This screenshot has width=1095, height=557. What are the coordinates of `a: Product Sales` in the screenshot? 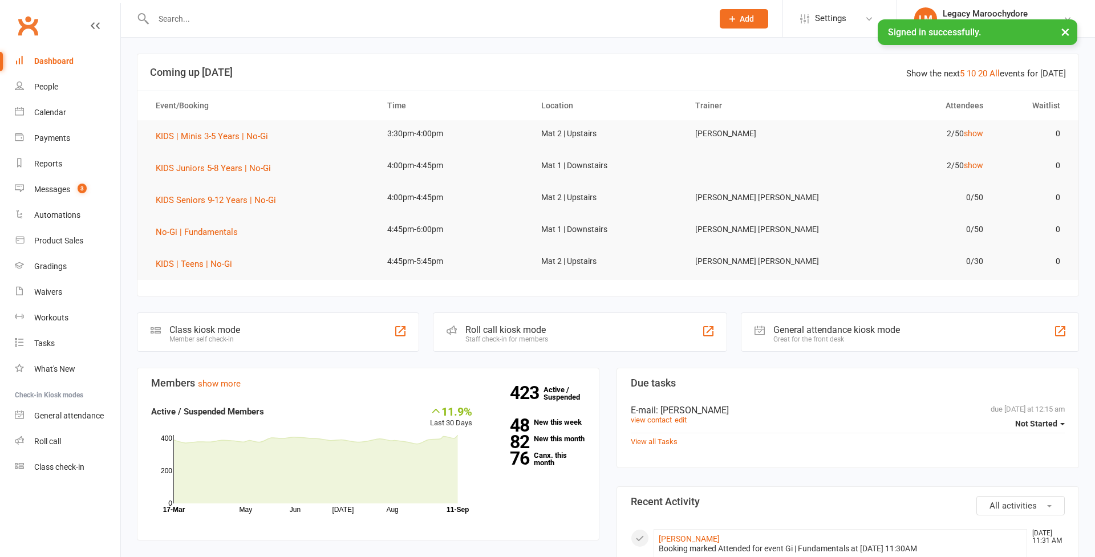 It's located at (67, 241).